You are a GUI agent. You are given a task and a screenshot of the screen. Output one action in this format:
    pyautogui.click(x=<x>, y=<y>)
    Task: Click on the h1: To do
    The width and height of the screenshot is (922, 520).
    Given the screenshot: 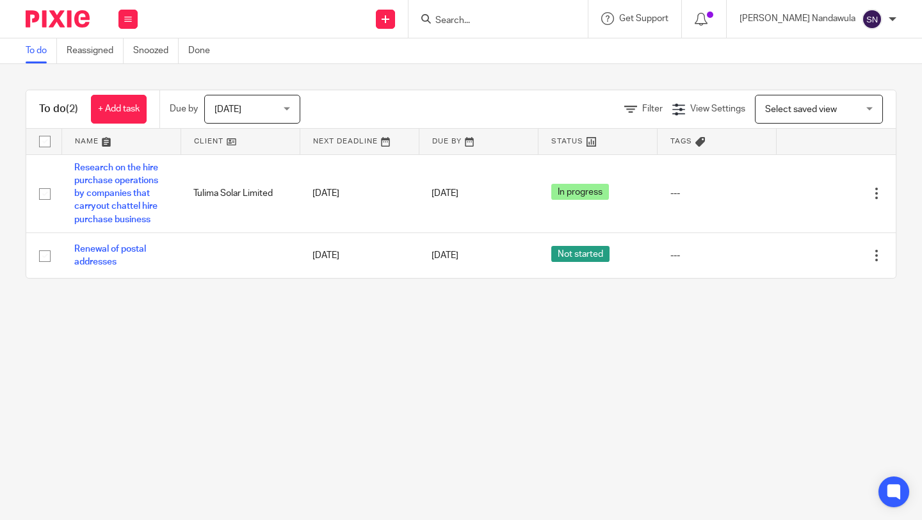 What is the action you would take?
    pyautogui.click(x=58, y=109)
    